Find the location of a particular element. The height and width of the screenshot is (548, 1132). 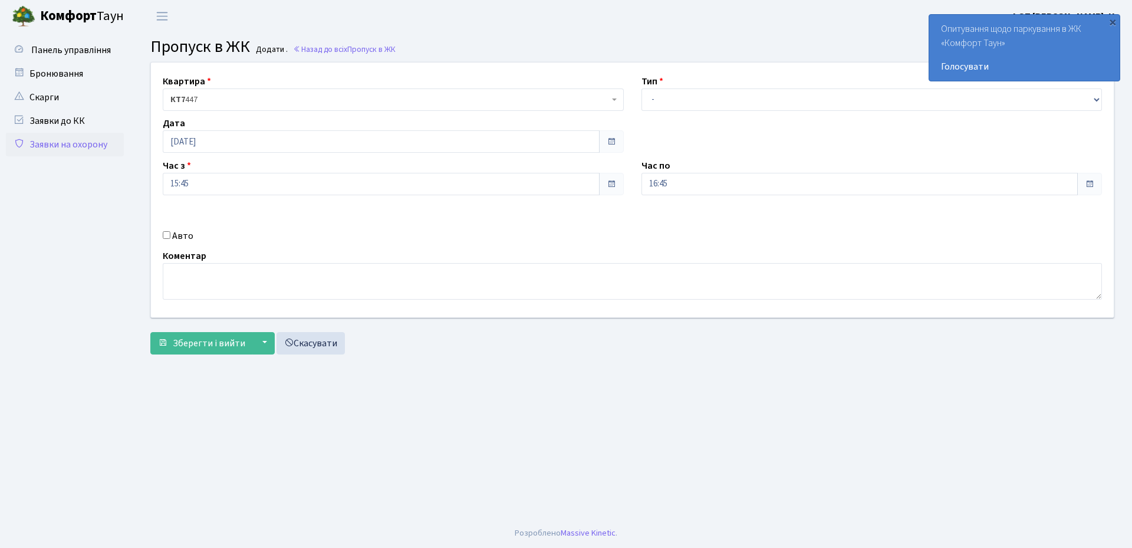

a: Massive Kinetic is located at coordinates (588, 532).